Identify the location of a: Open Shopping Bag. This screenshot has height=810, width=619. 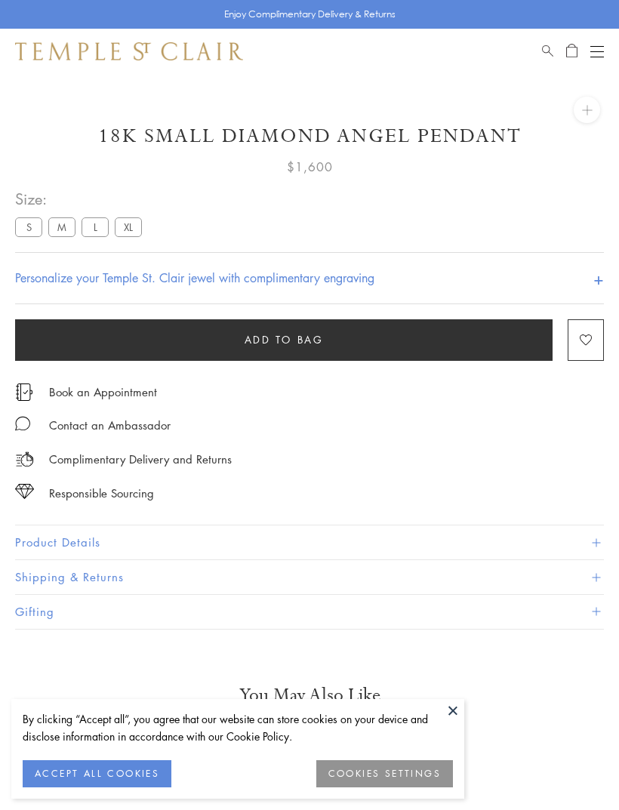
(572, 51).